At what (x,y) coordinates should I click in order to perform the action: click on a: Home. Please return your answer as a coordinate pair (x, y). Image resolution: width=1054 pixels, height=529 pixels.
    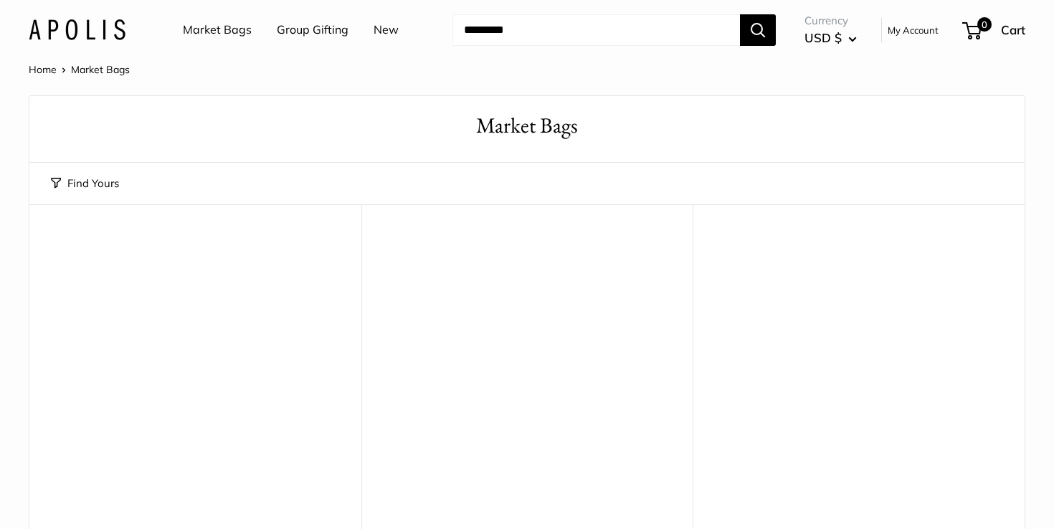
    Looking at the image, I should click on (42, 70).